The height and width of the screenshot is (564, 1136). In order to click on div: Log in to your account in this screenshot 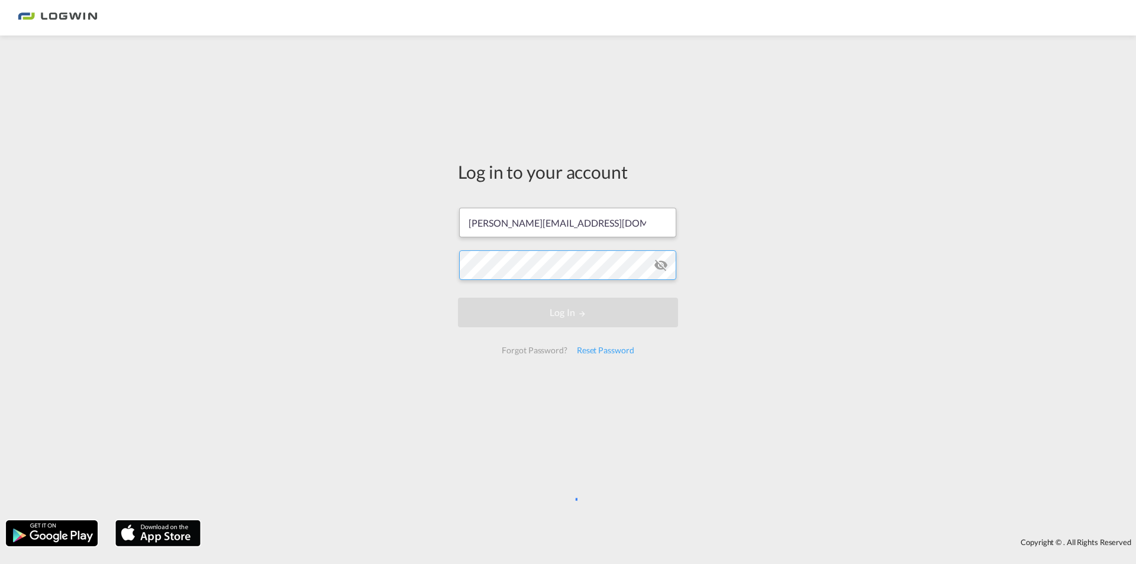, I will do `click(568, 172)`.